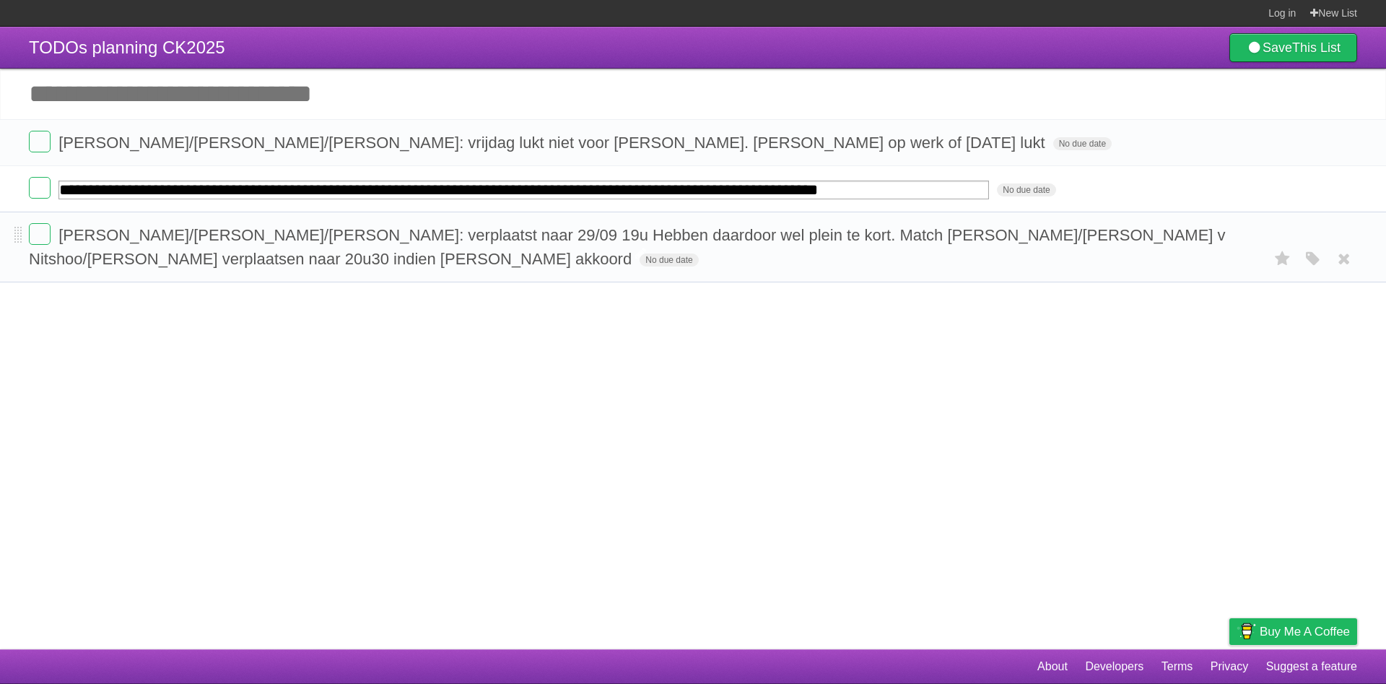 This screenshot has width=1386, height=684. I want to click on label: Star task, so click(1283, 258).